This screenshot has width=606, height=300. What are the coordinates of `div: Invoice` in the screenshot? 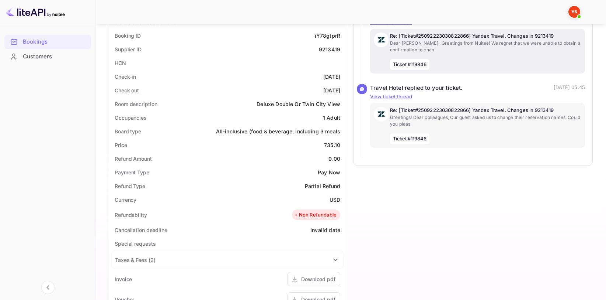 It's located at (123, 278).